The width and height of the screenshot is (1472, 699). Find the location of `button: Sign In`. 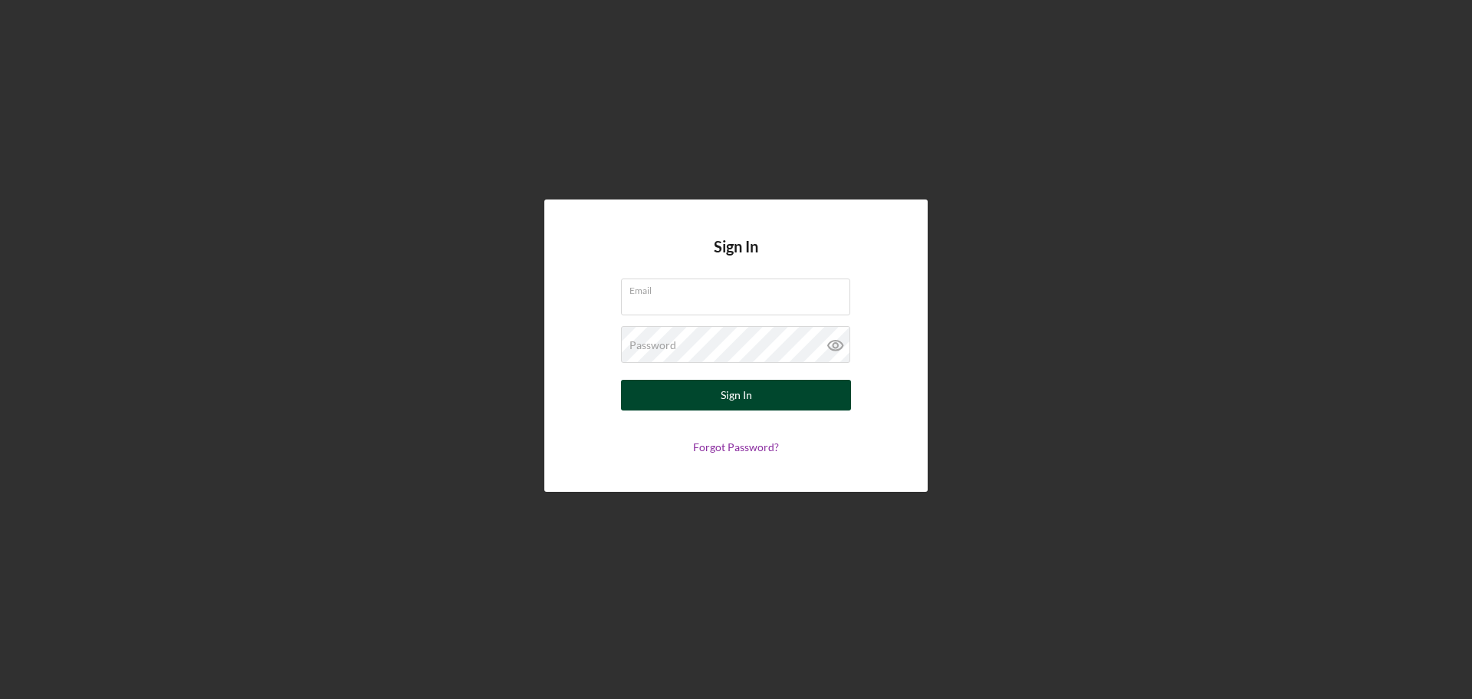

button: Sign In is located at coordinates (736, 395).